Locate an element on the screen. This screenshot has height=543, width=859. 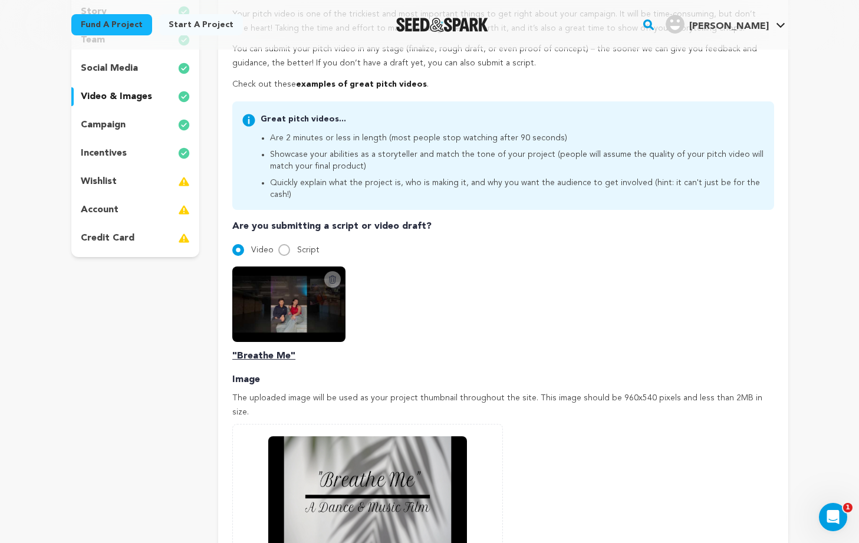
p: The uploaded image will be used as your project thumbnail throughout the site. This image should ... is located at coordinates (503, 406).